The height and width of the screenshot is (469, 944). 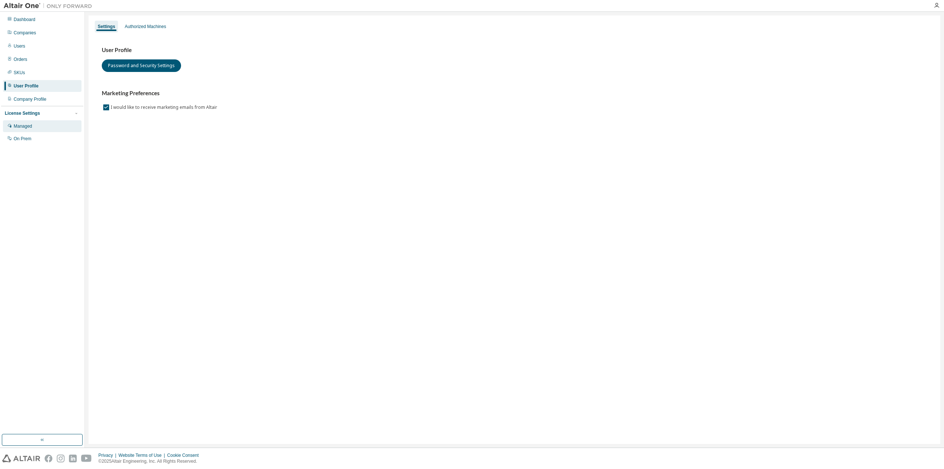 What do you see at coordinates (185, 455) in the screenshot?
I see `div: Cookie Consent` at bounding box center [185, 455].